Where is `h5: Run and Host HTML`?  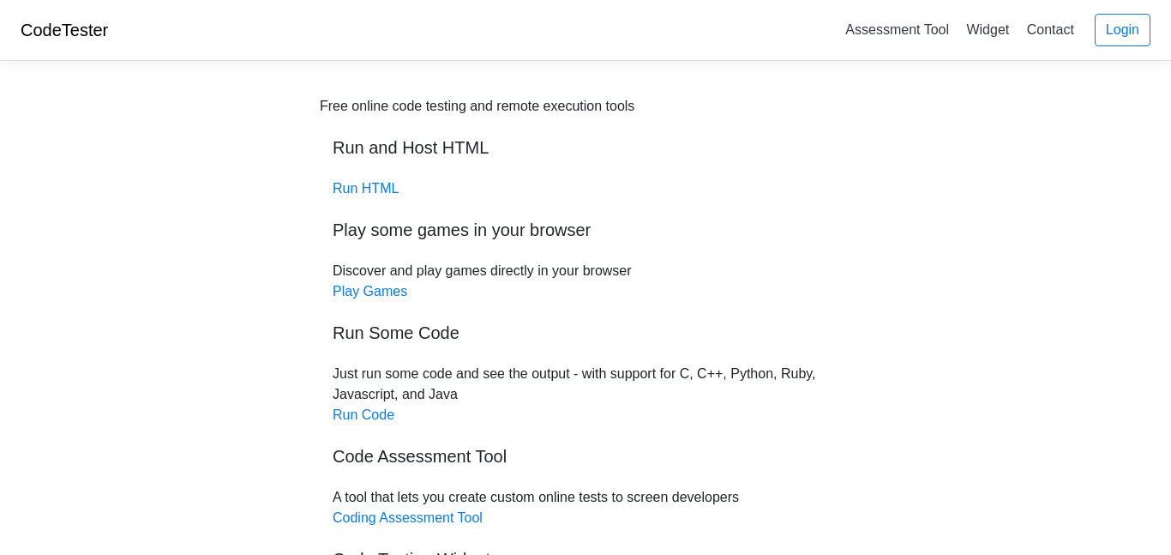 h5: Run and Host HTML is located at coordinates (586, 147).